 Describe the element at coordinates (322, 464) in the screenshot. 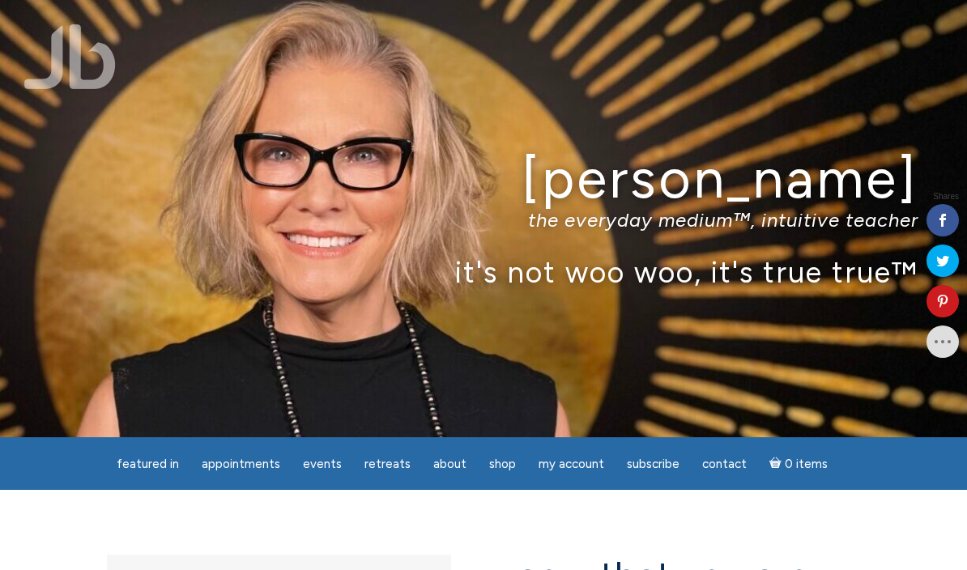

I see `a: Events` at that location.